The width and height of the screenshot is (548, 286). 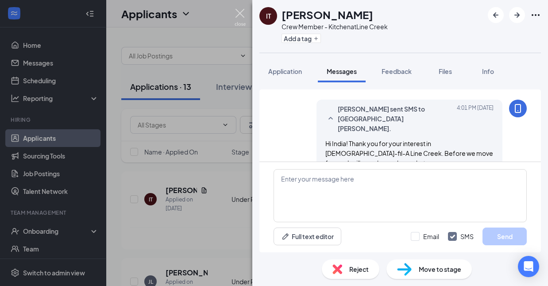 What do you see at coordinates (496, 15) in the screenshot?
I see `button: ArrowLeftNew` at bounding box center [496, 15].